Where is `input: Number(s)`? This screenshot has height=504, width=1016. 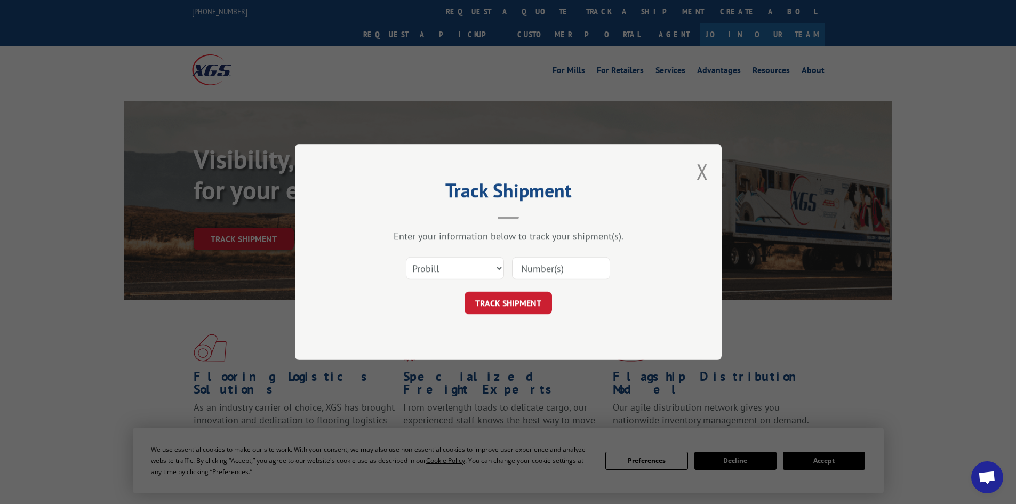
input: Number(s) is located at coordinates (561, 268).